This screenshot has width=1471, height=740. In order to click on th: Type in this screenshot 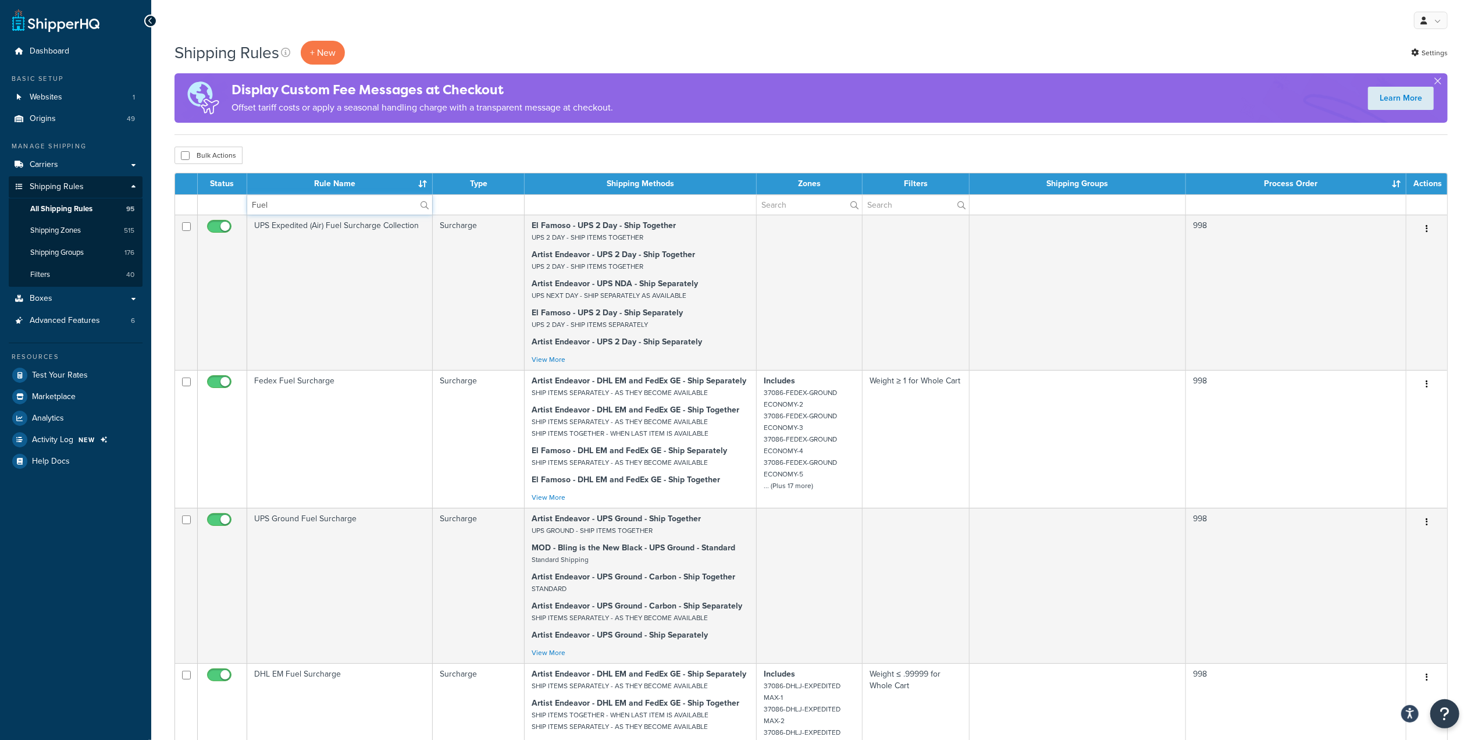, I will do `click(479, 184)`.